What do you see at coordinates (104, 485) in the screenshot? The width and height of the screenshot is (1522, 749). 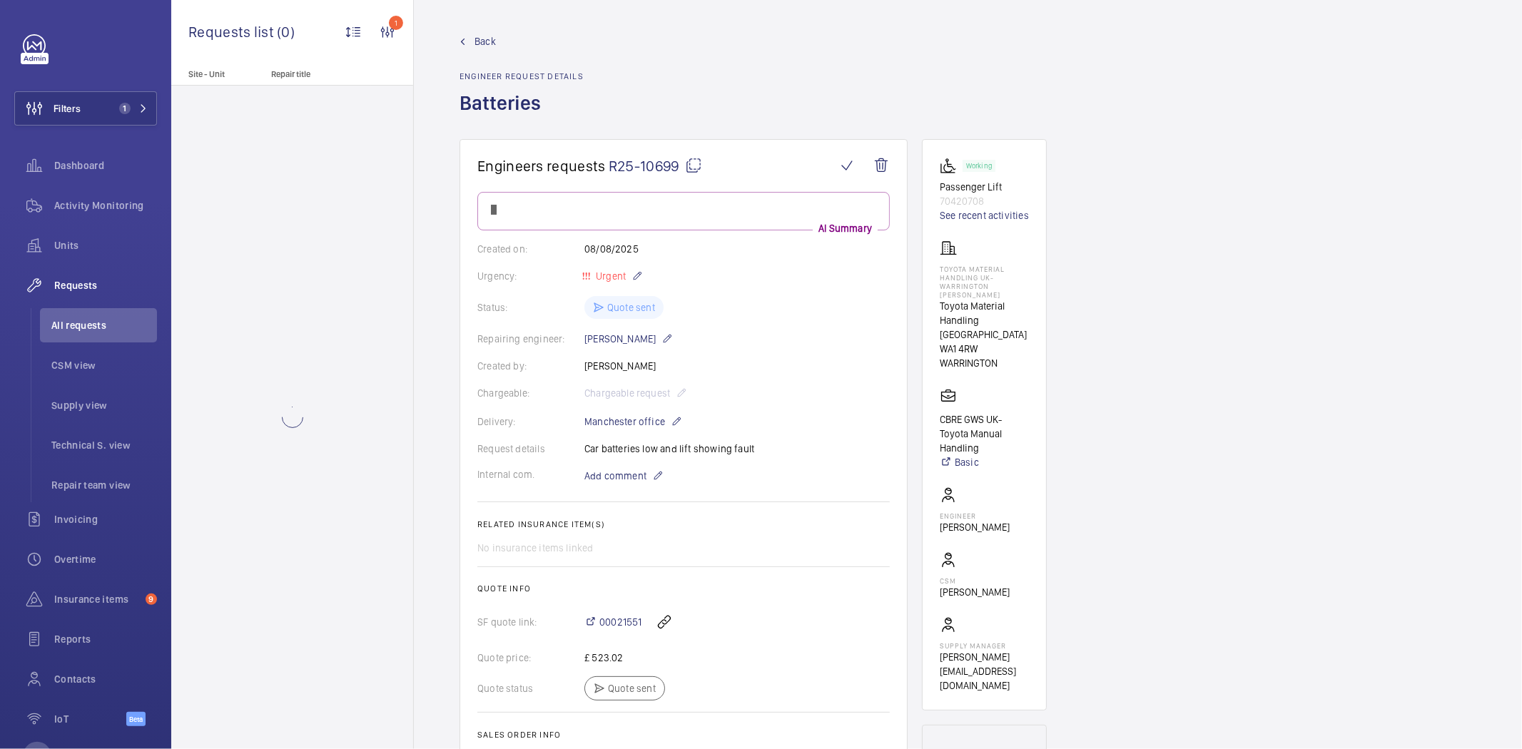 I see `span: Repair team view` at bounding box center [104, 485].